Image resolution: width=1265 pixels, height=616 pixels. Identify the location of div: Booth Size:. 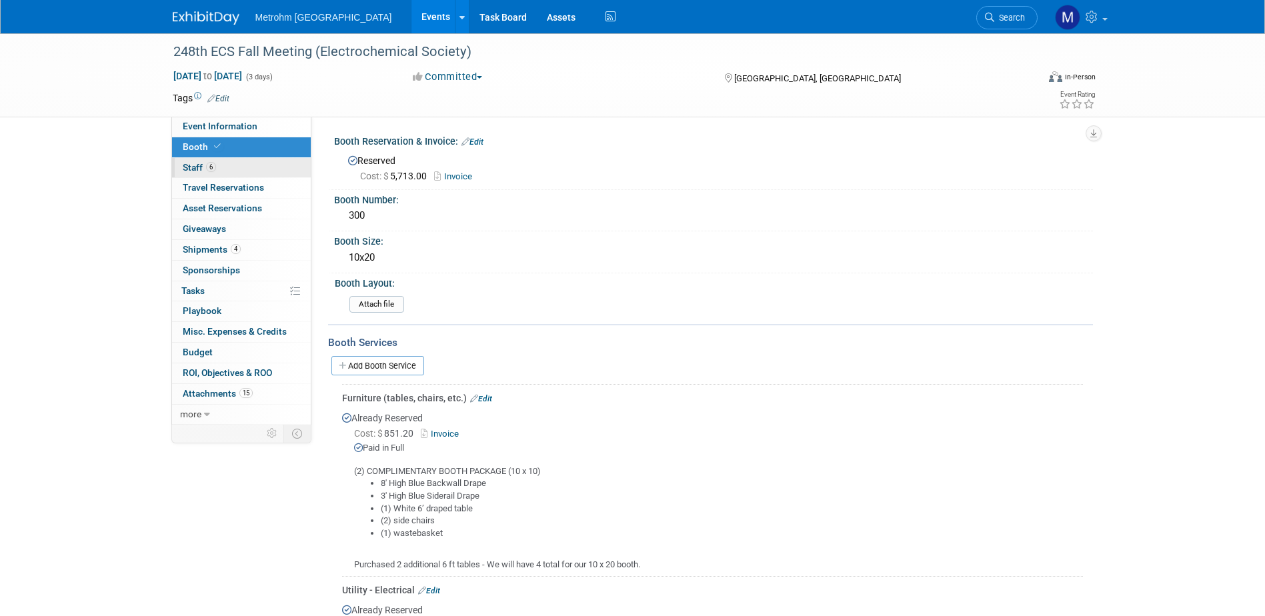
(714, 239).